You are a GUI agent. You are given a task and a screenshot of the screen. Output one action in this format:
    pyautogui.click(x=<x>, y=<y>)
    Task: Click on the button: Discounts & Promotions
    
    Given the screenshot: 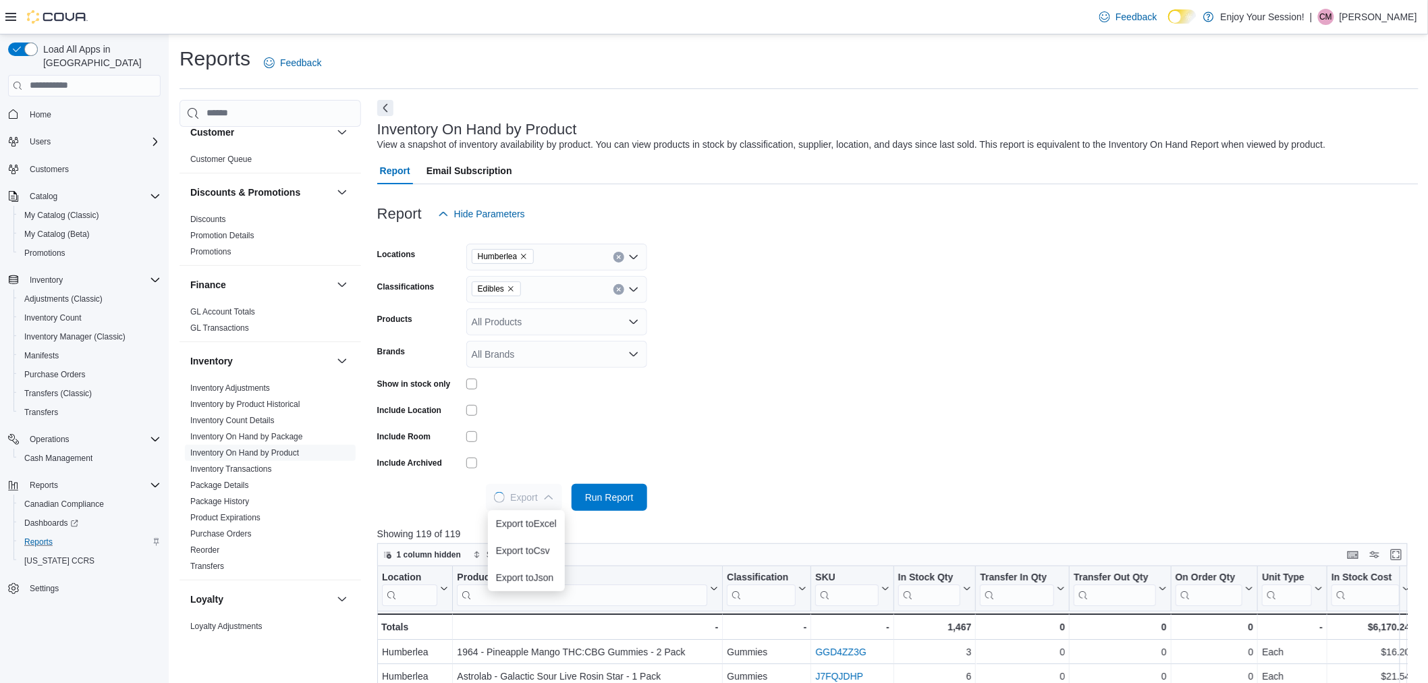 What is the action you would take?
    pyautogui.click(x=342, y=192)
    